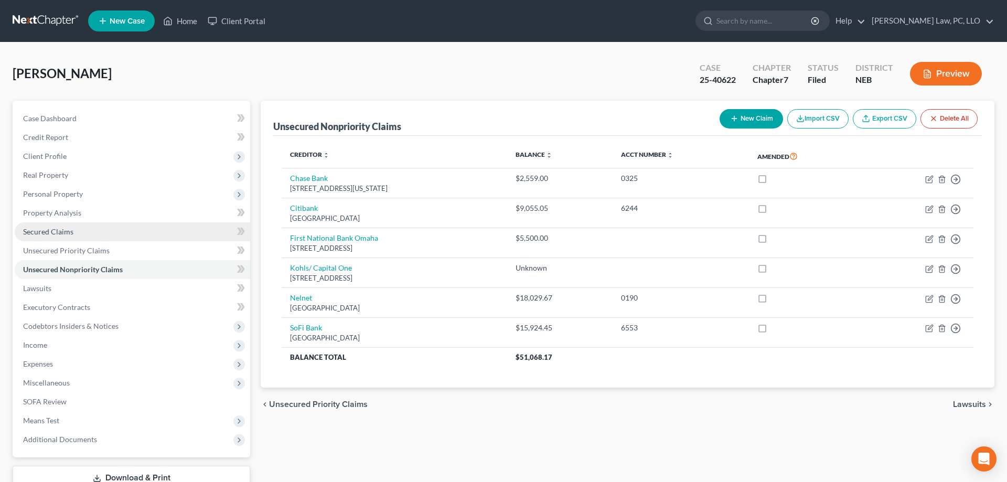 This screenshot has height=482, width=1007. I want to click on a: Nelnet, so click(301, 297).